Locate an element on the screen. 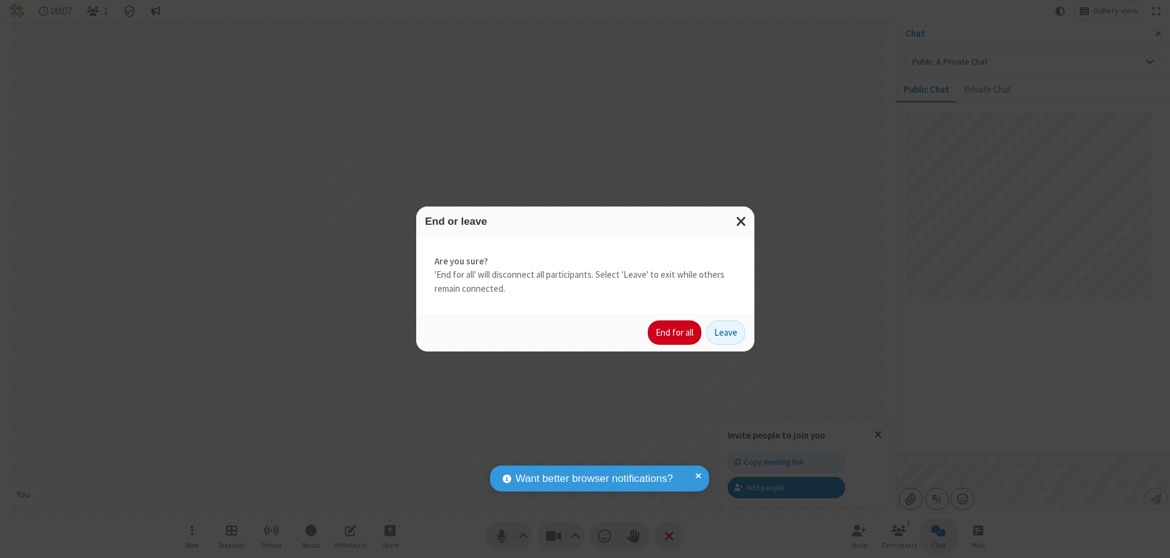 This screenshot has width=1170, height=558. strong: Are you sure? is located at coordinates (585, 261).